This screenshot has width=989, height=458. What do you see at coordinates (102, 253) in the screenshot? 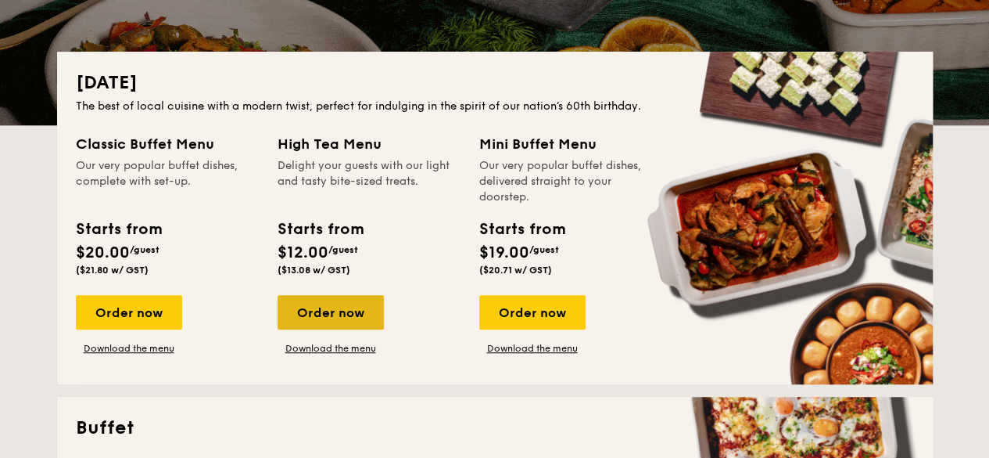
I see `span: $20.00` at bounding box center [102, 253].